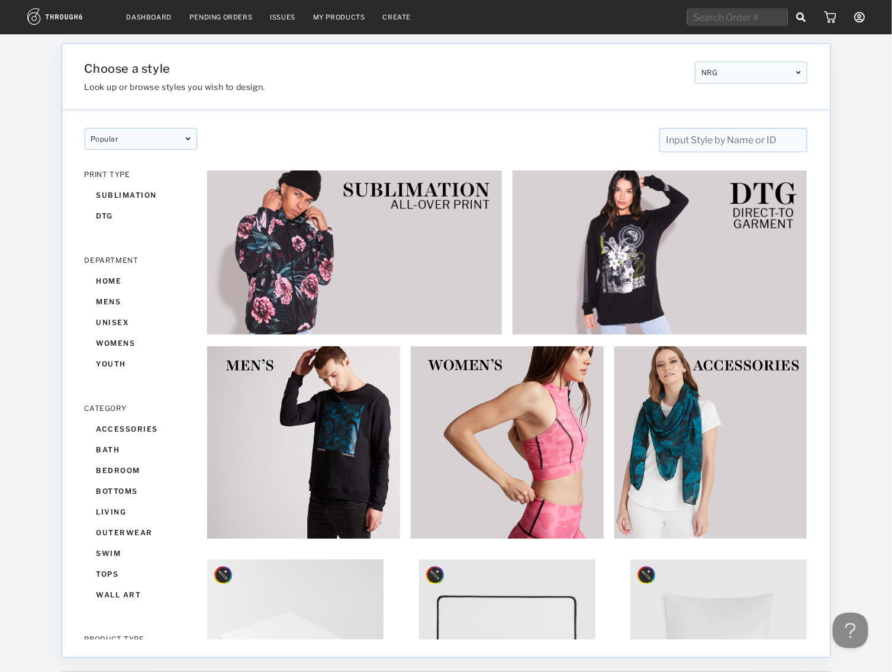 This screenshot has width=892, height=672. Describe the element at coordinates (738, 17) in the screenshot. I see `input: Search Order #` at that location.